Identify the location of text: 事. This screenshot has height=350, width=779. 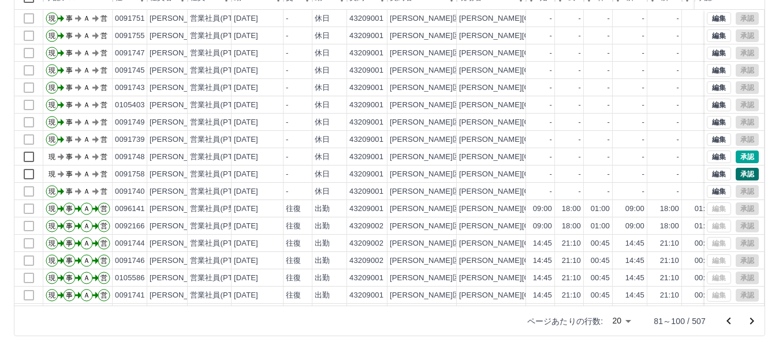
(69, 261).